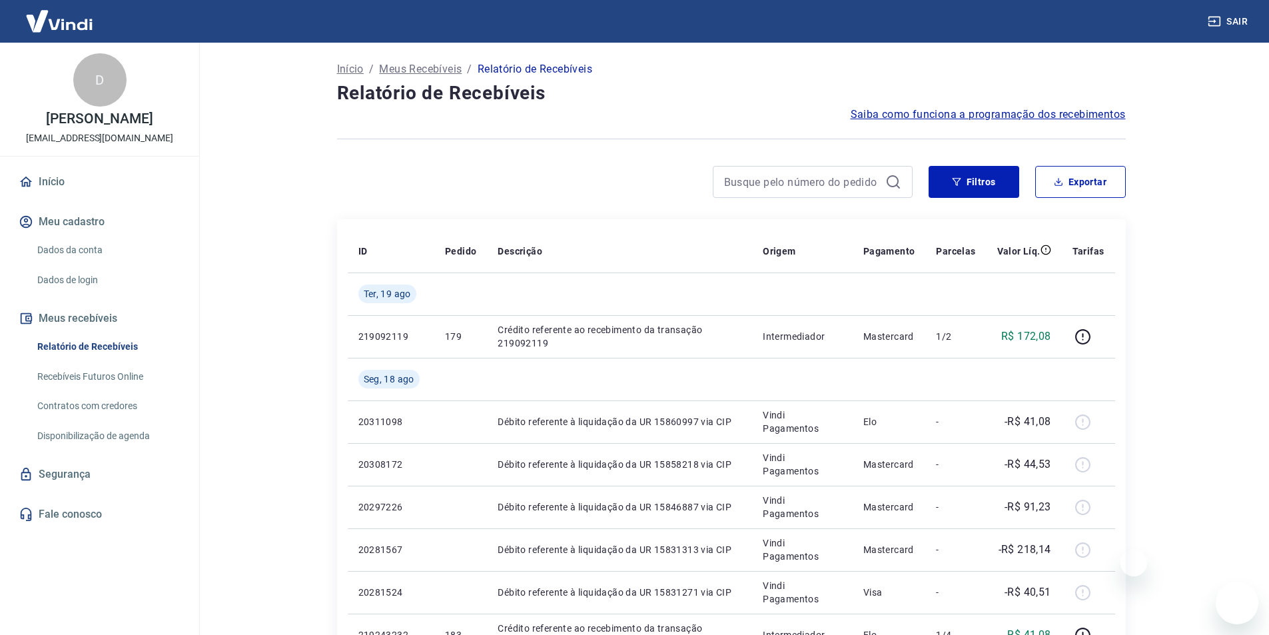  Describe the element at coordinates (974, 182) in the screenshot. I see `button: Filtros` at that location.